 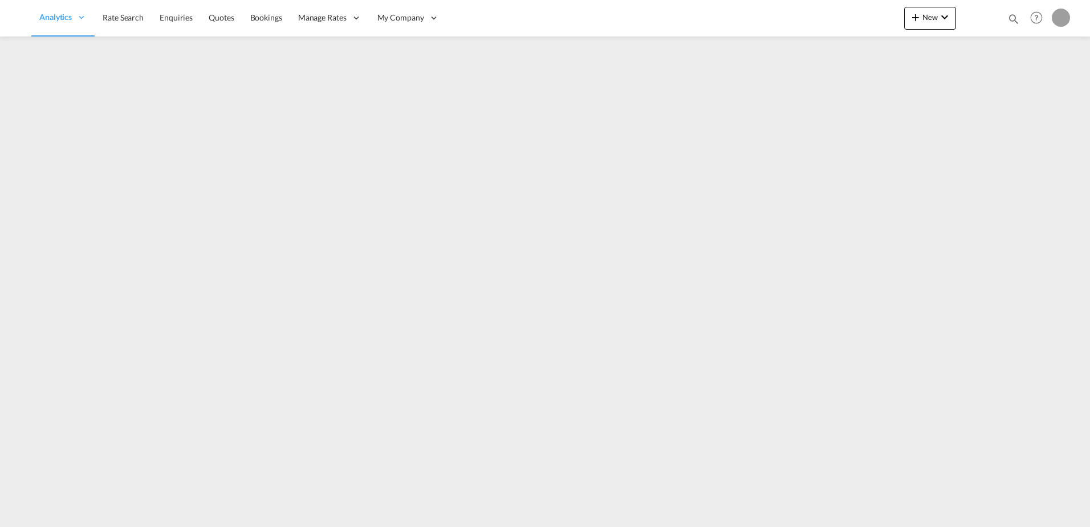 I want to click on span: Bookings, so click(x=266, y=17).